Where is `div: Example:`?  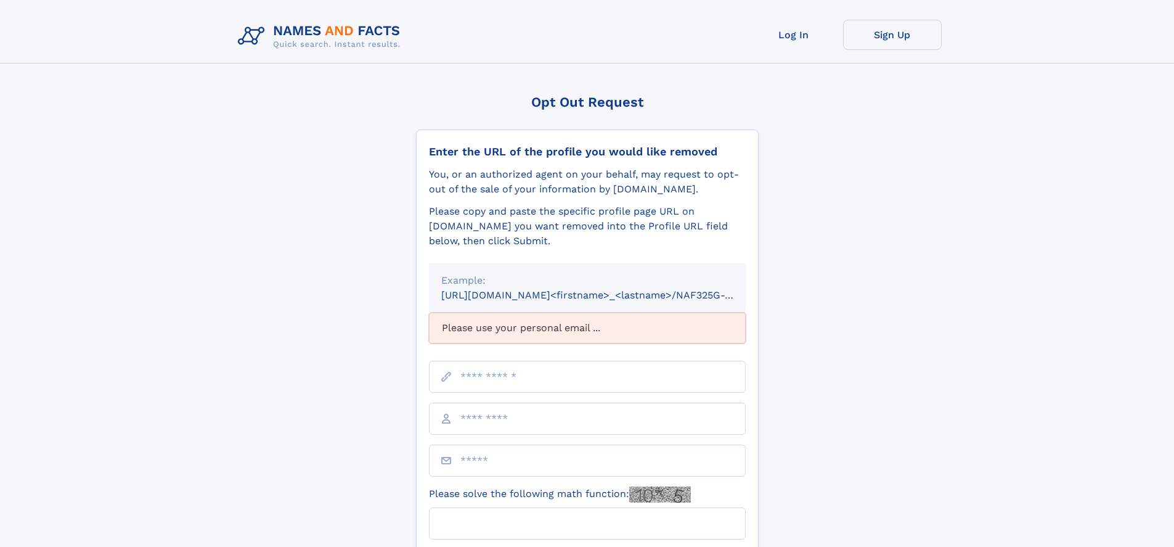
div: Example: is located at coordinates (587, 280).